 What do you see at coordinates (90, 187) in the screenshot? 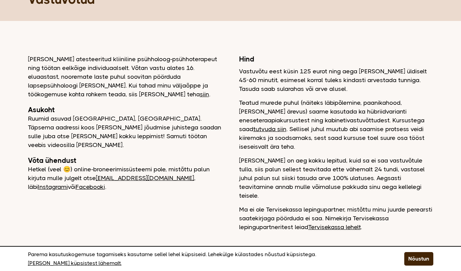
I see `a: Facebooki` at bounding box center [90, 187].